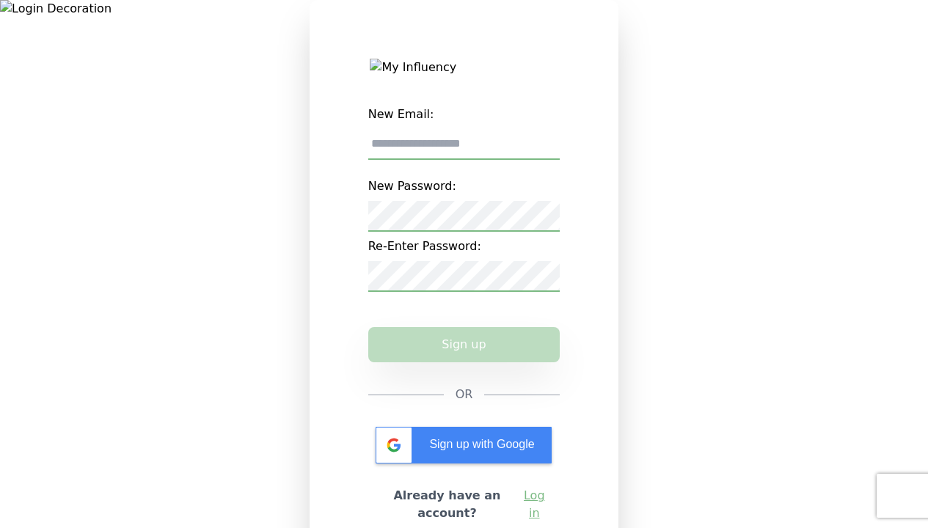 This screenshot has height=528, width=928. What do you see at coordinates (464, 445) in the screenshot?
I see `div: Sign up with Google` at bounding box center [464, 445].